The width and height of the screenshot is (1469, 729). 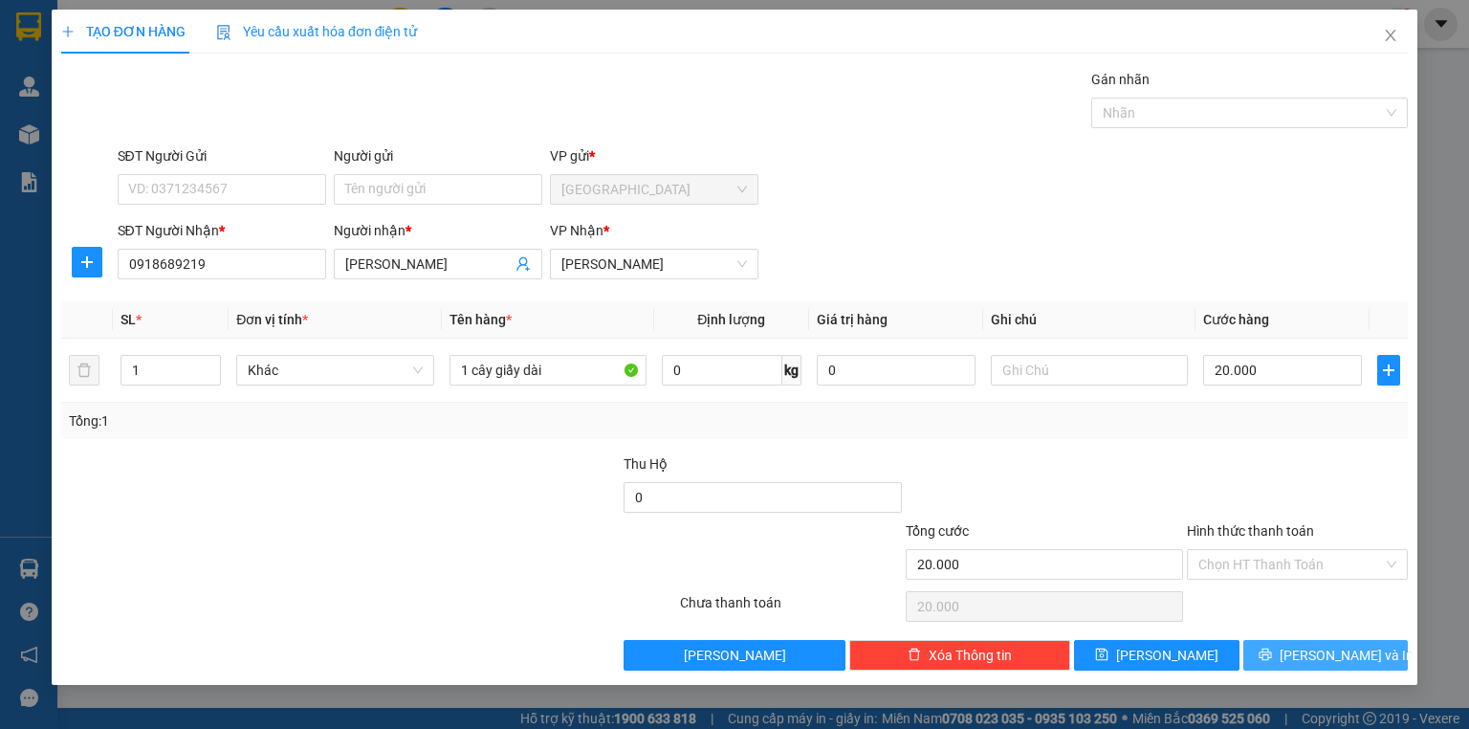 What do you see at coordinates (222, 156) in the screenshot?
I see `div: SĐT Người Gửi` at bounding box center [222, 156].